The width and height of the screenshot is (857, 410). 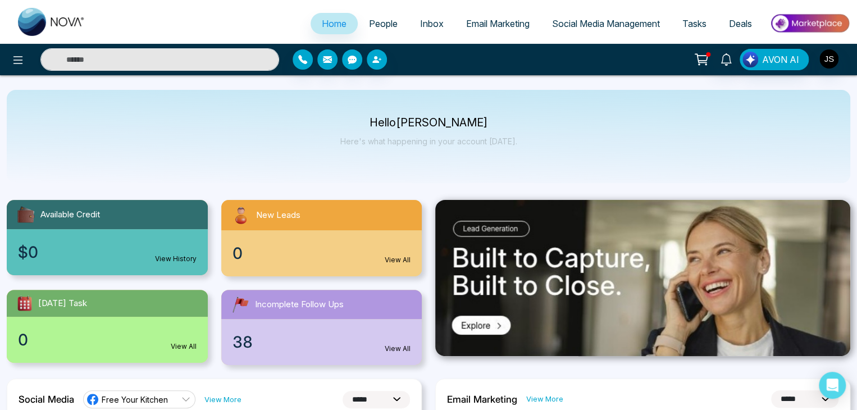 What do you see at coordinates (606, 24) in the screenshot?
I see `span: Social Media Management` at bounding box center [606, 24].